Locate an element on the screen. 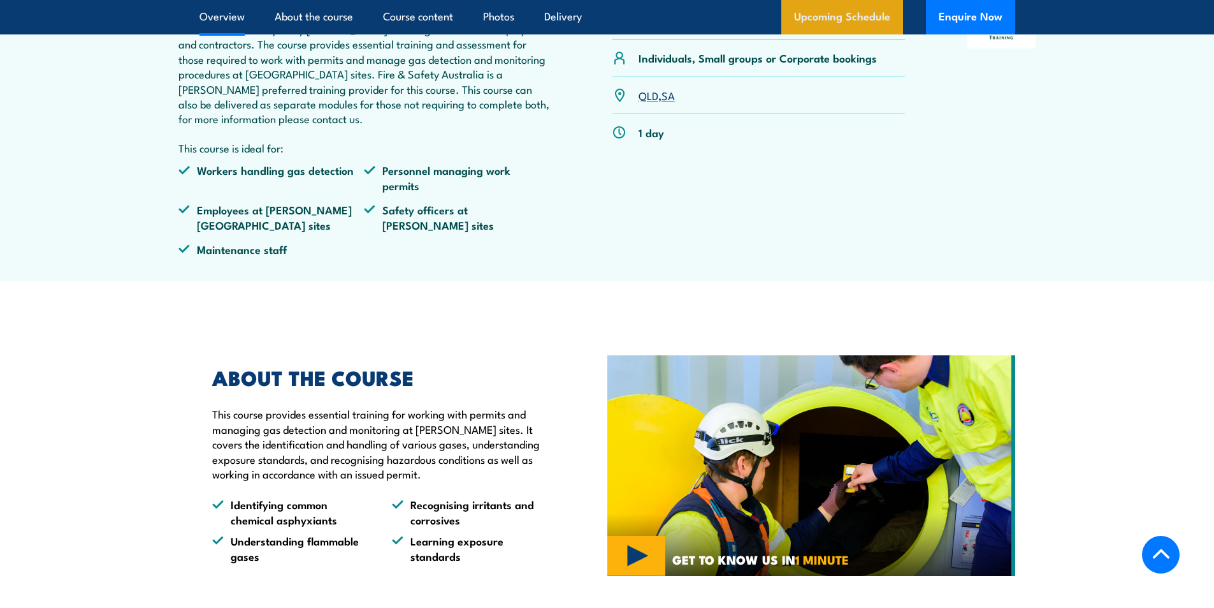 This screenshot has width=1214, height=608. a: QLD is located at coordinates (648, 95).